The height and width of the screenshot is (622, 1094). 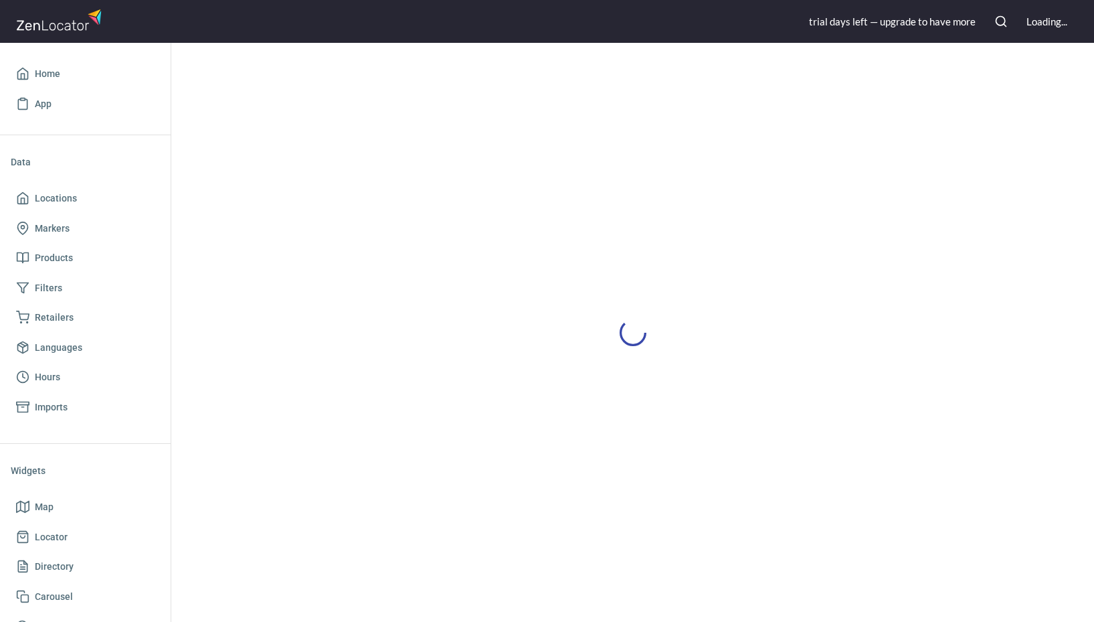 I want to click on span: Locations, so click(x=56, y=198).